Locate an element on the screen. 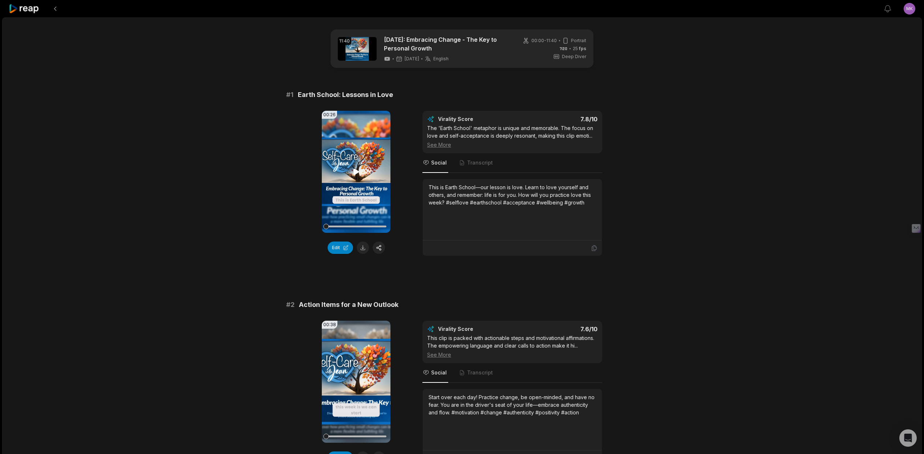 The width and height of the screenshot is (924, 454). span: English is located at coordinates (441, 59).